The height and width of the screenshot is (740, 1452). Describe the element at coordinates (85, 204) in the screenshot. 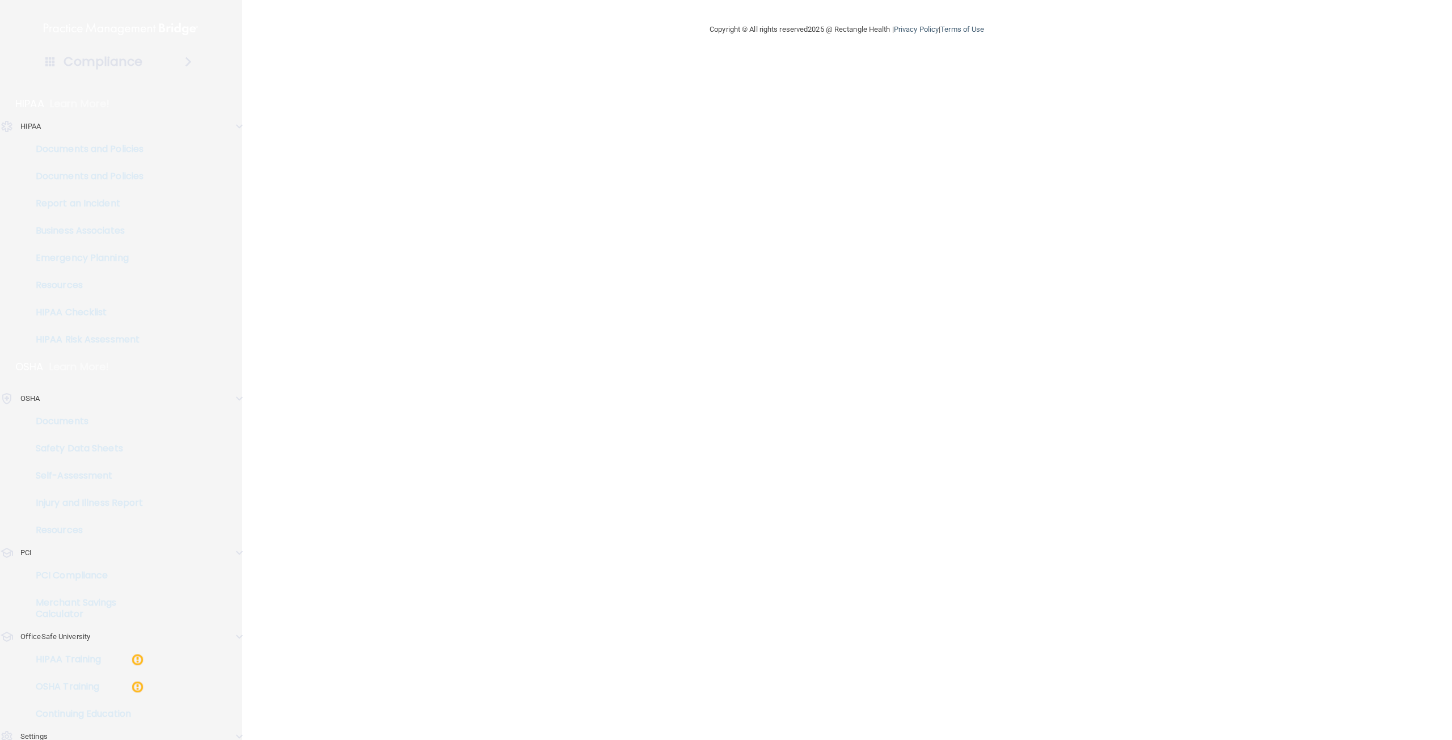

I see `p: Report an Incident` at that location.